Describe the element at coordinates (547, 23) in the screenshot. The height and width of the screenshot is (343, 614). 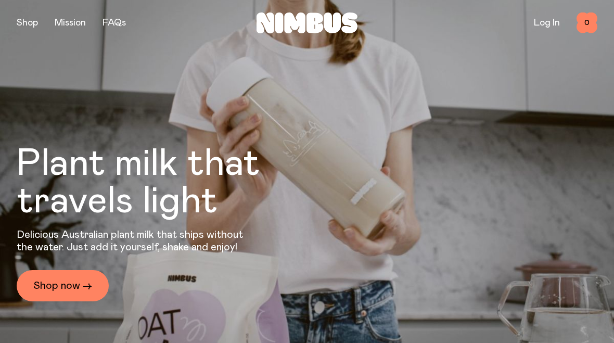
I see `a: Log In` at that location.